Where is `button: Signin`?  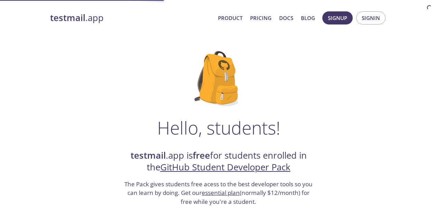 button: Signin is located at coordinates (370, 18).